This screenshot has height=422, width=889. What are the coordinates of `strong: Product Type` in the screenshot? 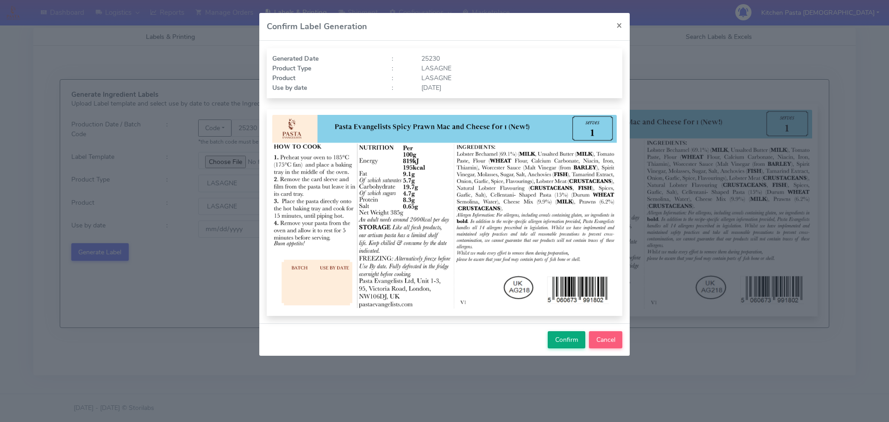 It's located at (292, 68).